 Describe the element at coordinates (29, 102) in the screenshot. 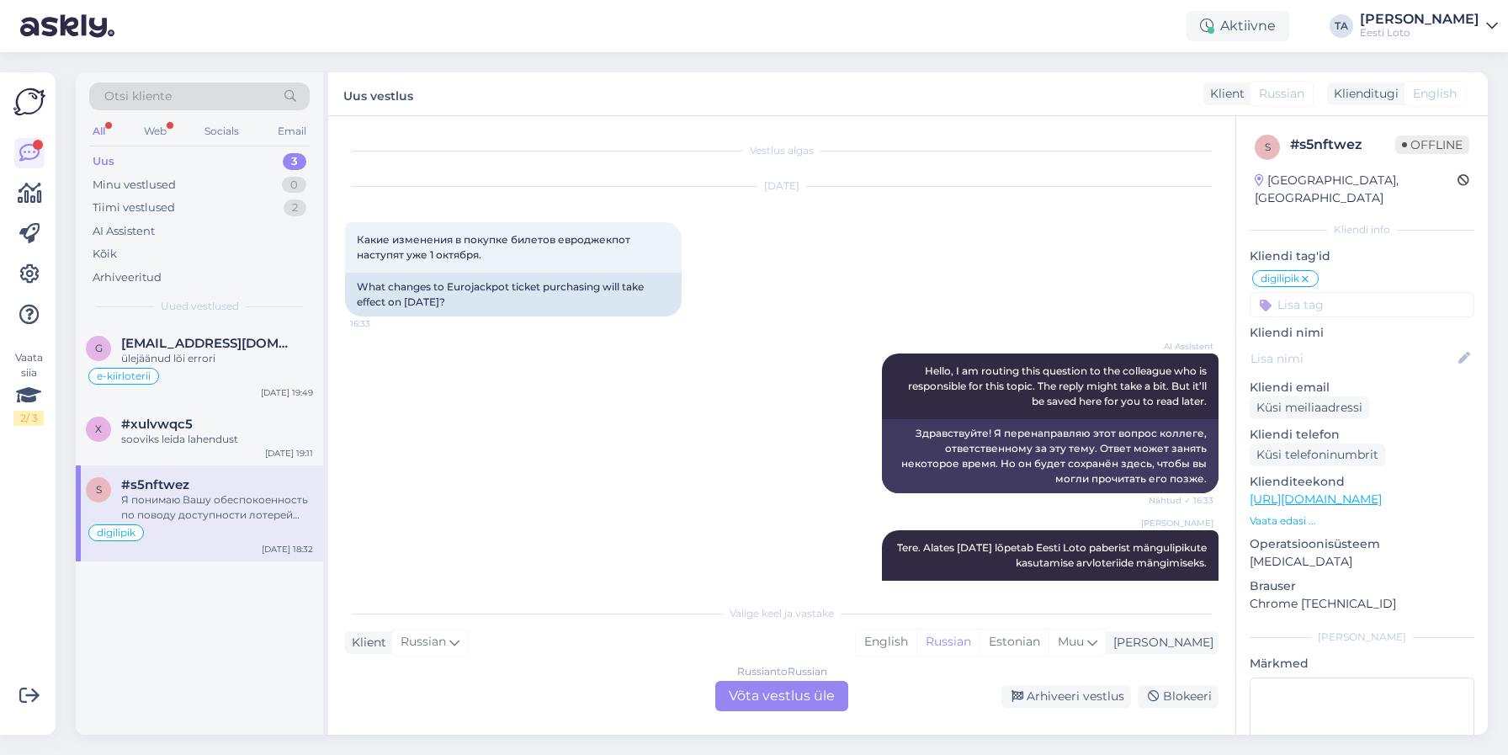

I see `img: Askly Logo` at that location.